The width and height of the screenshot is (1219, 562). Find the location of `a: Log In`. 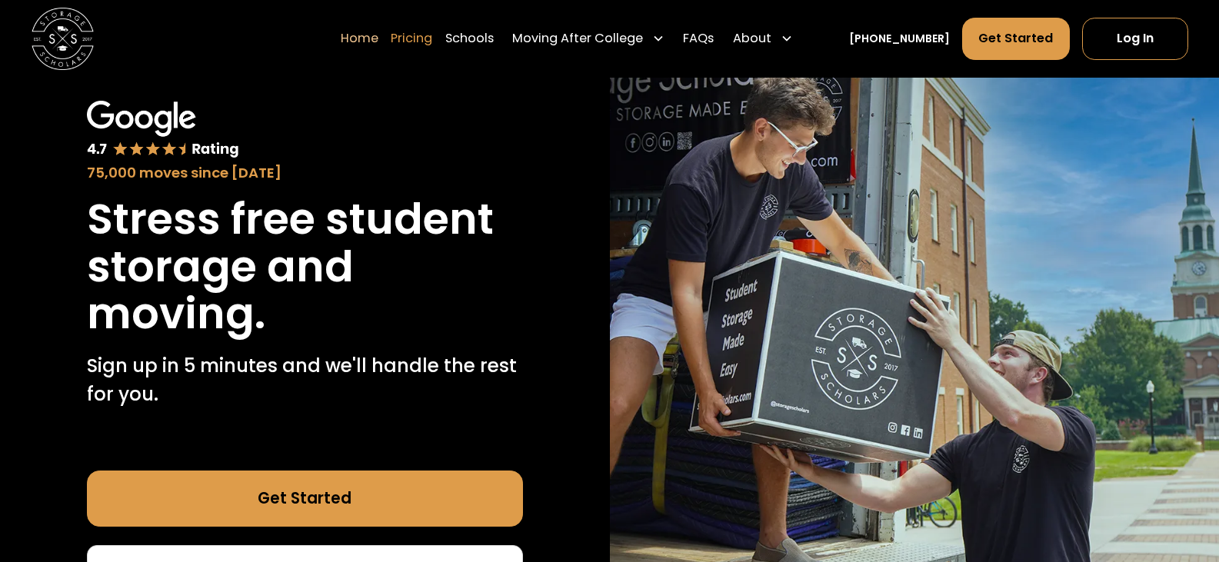

a: Log In is located at coordinates (1135, 38).